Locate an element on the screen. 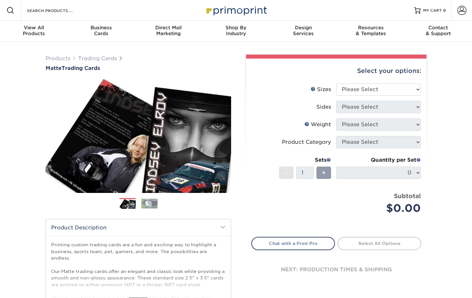  span: Direct Mail is located at coordinates (168, 28).